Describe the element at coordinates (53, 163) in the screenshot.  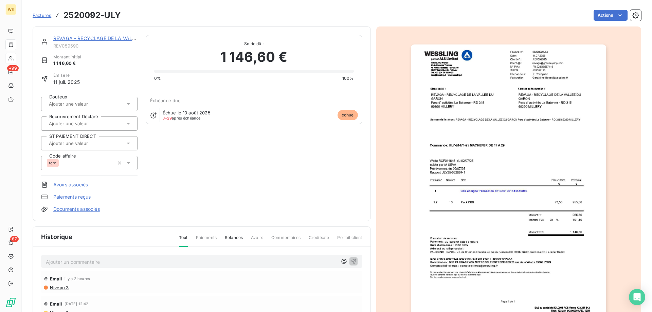
I see `span: roro` at that location.